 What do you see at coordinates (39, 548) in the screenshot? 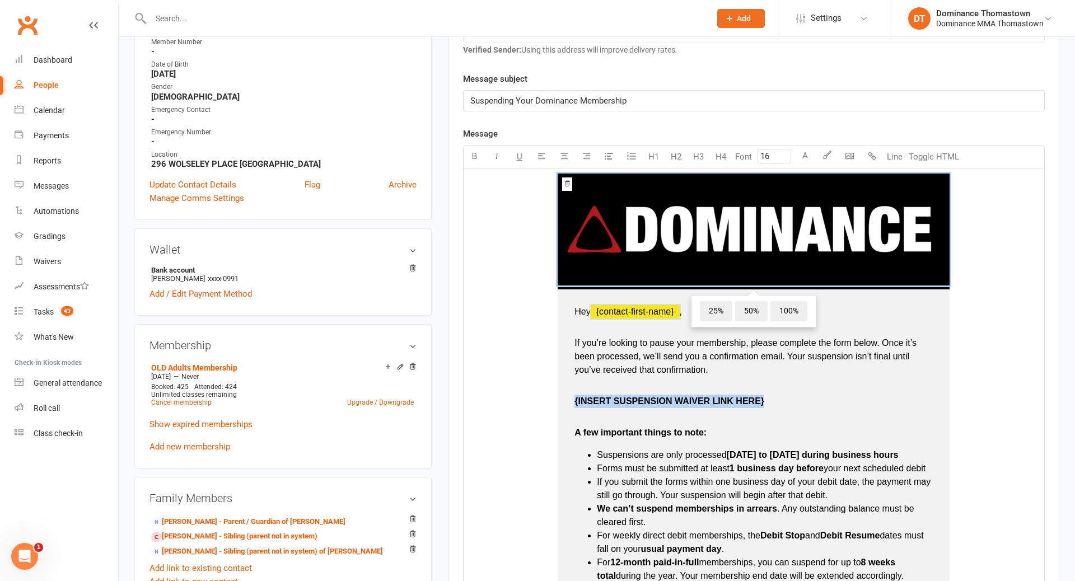
I see `span: 1` at bounding box center [39, 548].